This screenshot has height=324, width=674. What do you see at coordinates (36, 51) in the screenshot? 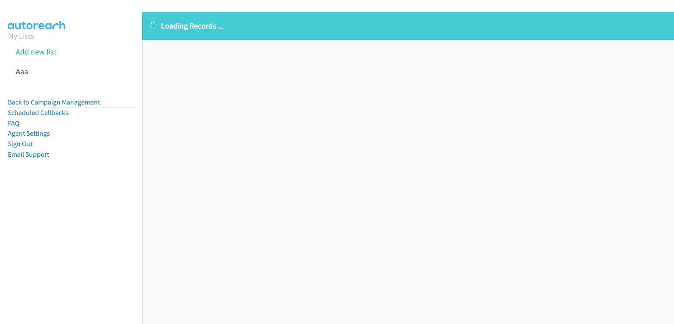
I see `a: Add new list` at bounding box center [36, 51].